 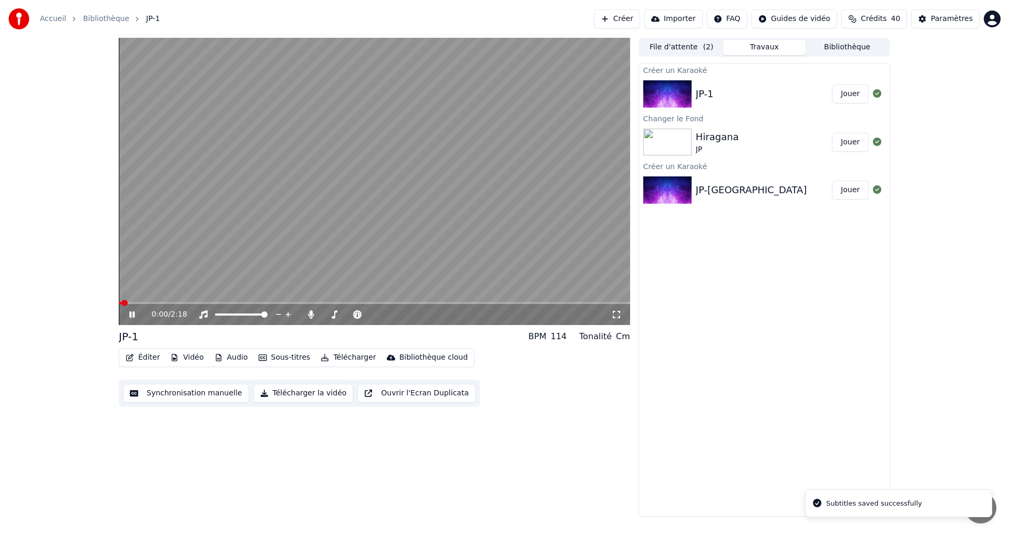 What do you see at coordinates (153, 19) in the screenshot?
I see `span: JP-1` at bounding box center [153, 19].